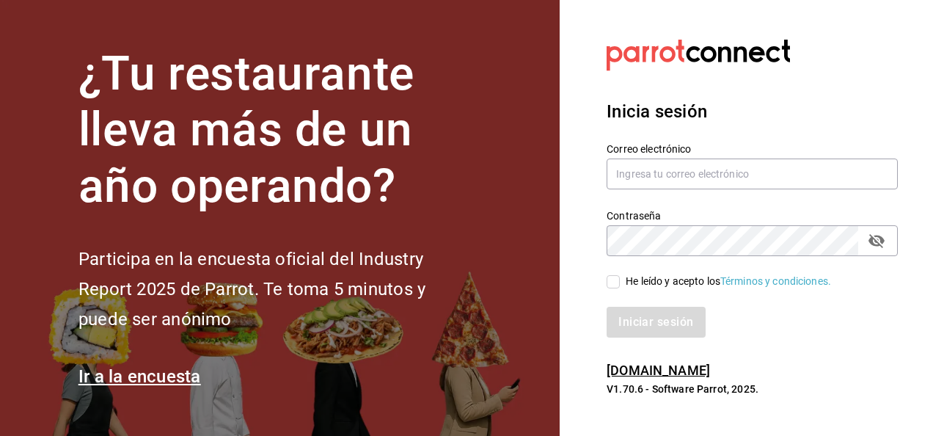 The width and height of the screenshot is (933, 436). What do you see at coordinates (728, 281) in the screenshot?
I see `div: He leído y acepto los` at bounding box center [728, 281].